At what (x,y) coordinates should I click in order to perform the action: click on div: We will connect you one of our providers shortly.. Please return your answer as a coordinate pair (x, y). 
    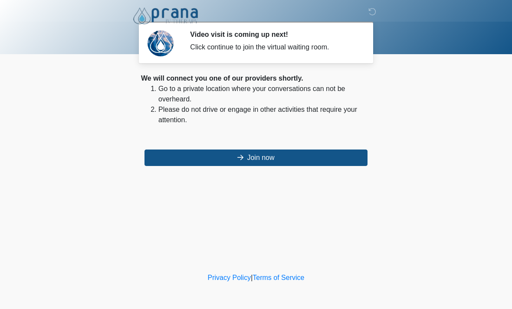
    Looking at the image, I should click on (256, 79).